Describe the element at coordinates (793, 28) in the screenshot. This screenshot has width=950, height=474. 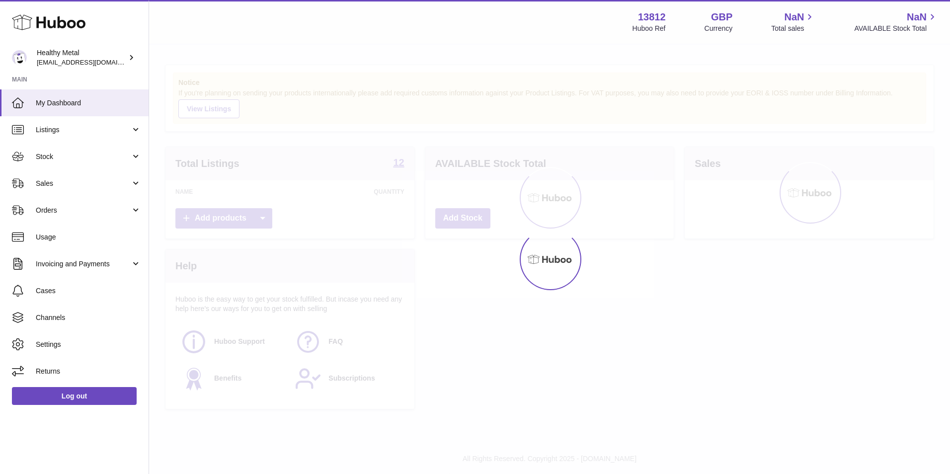
I see `span: Total sales` at that location.